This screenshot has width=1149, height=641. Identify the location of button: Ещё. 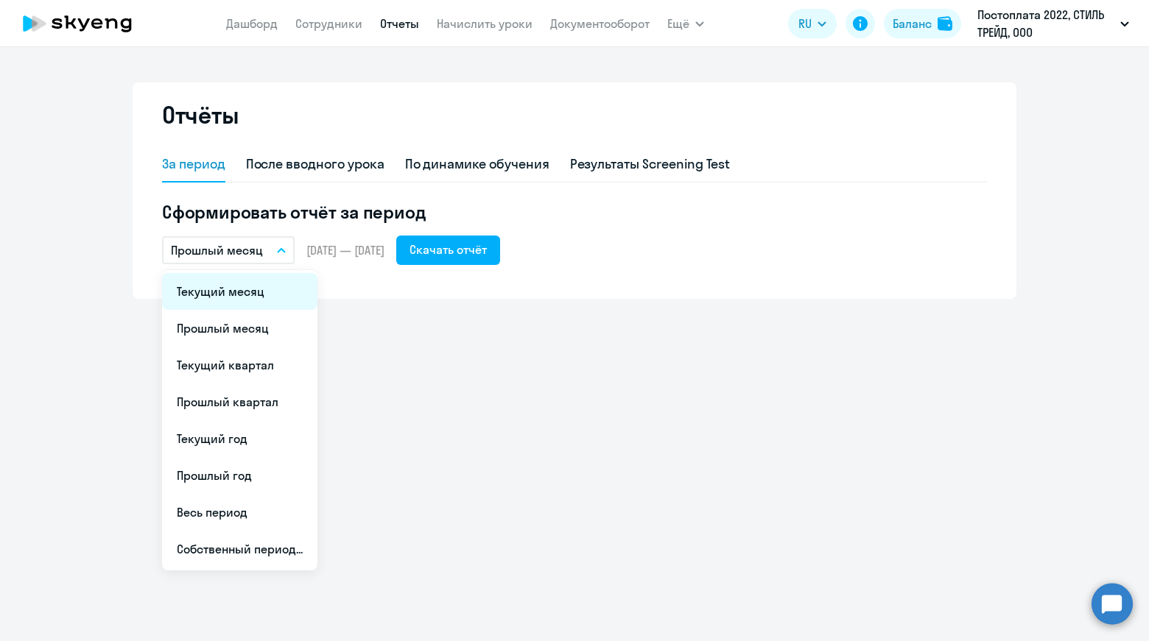
(686, 24).